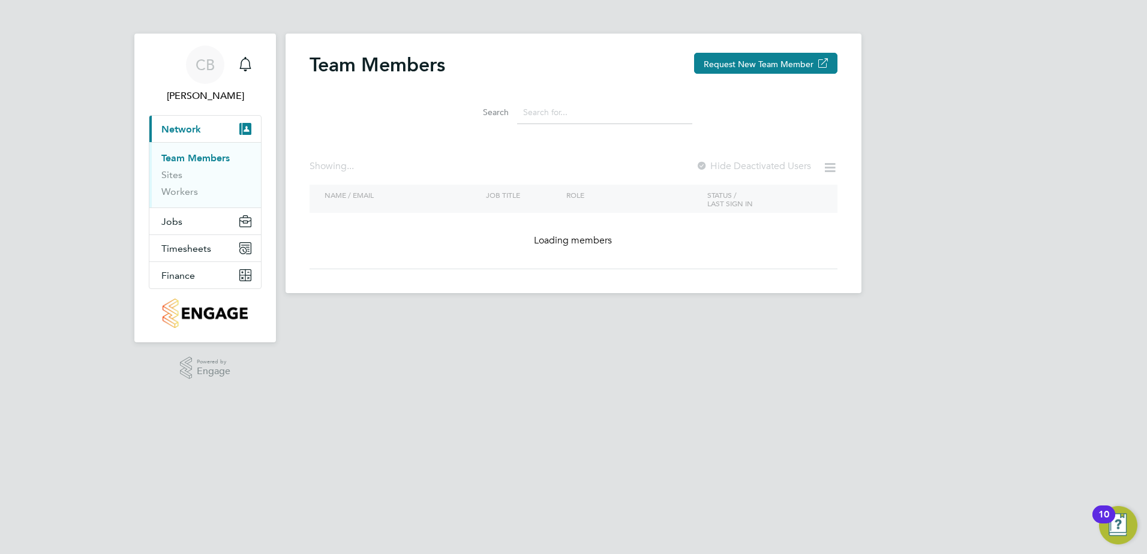 The height and width of the screenshot is (554, 1147). Describe the element at coordinates (205, 248) in the screenshot. I see `button: Timesheets` at that location.